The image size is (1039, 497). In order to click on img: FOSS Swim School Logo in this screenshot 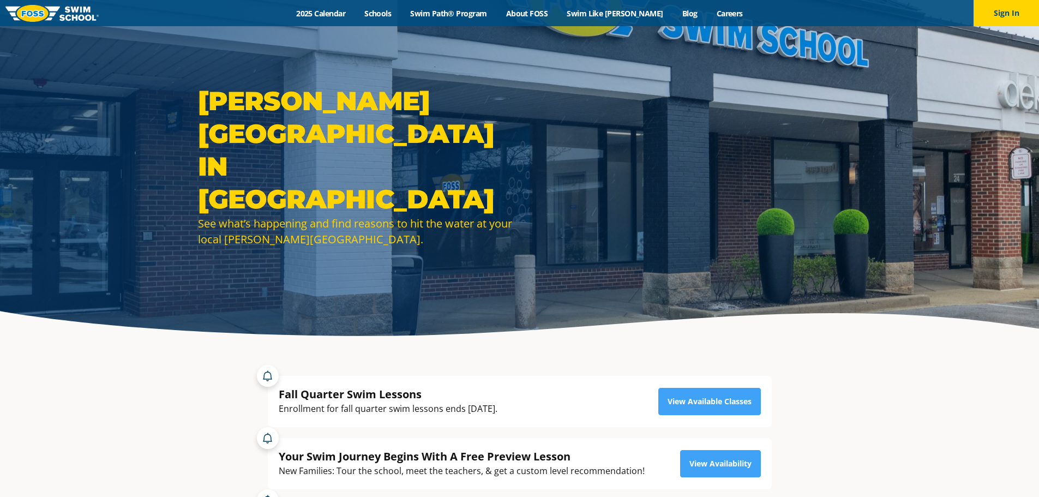, I will do `click(52, 13)`.